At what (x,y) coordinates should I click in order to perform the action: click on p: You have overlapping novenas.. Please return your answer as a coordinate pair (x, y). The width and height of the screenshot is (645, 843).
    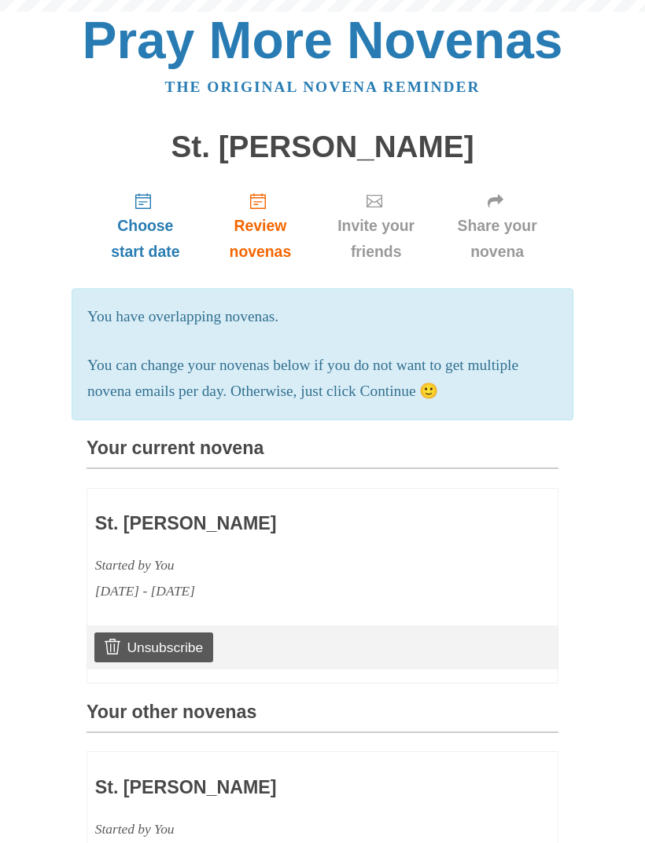
    Looking at the image, I should click on (322, 317).